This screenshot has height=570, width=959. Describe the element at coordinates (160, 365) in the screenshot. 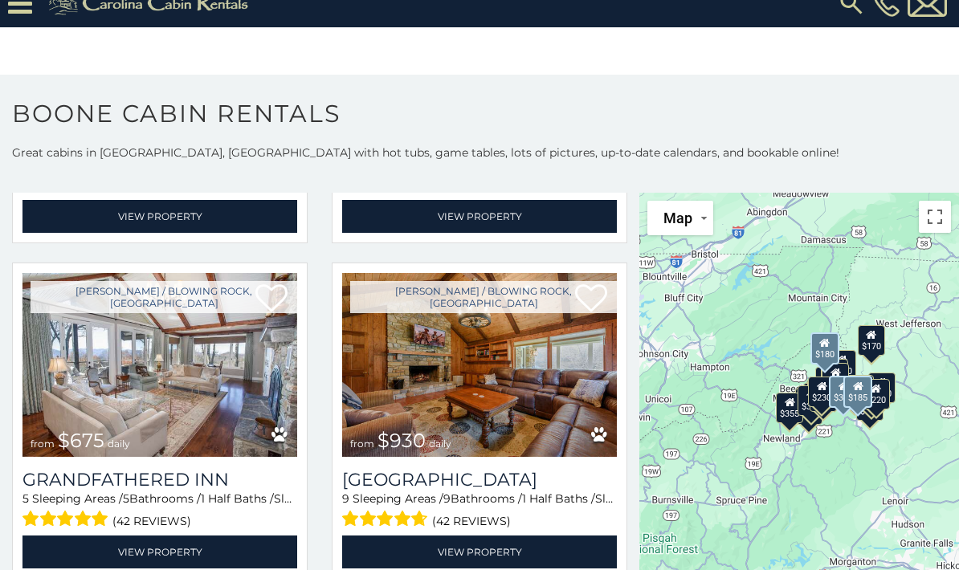

I see `img: Grandfathered Inn` at that location.